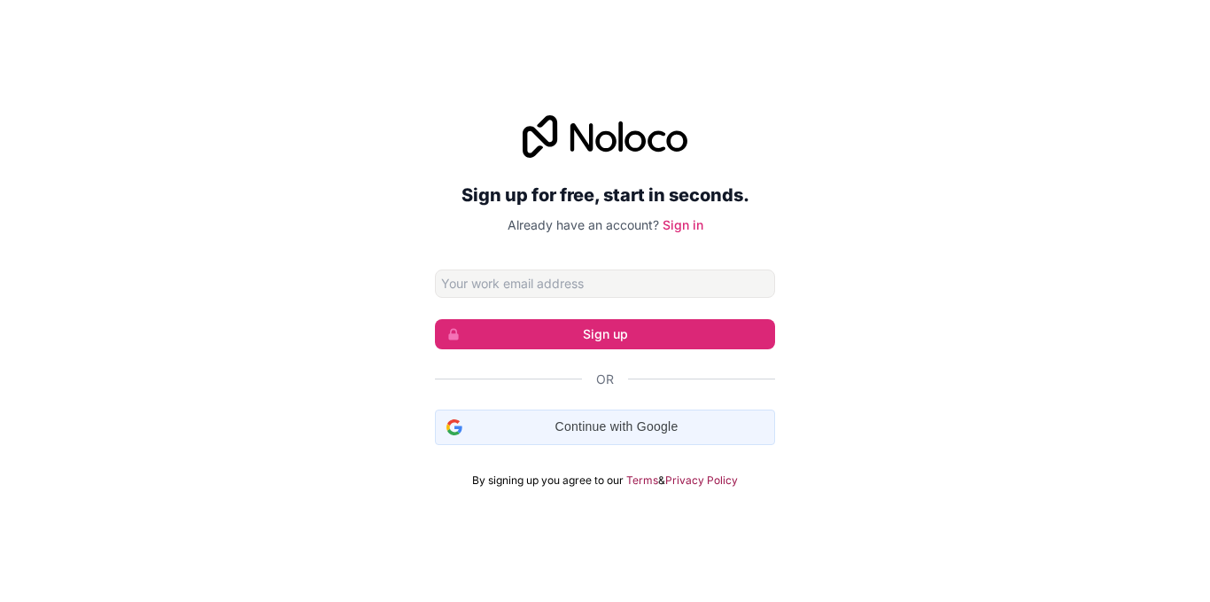 The image size is (1210, 602). I want to click on span: By signing up you agree to our, so click(548, 480).